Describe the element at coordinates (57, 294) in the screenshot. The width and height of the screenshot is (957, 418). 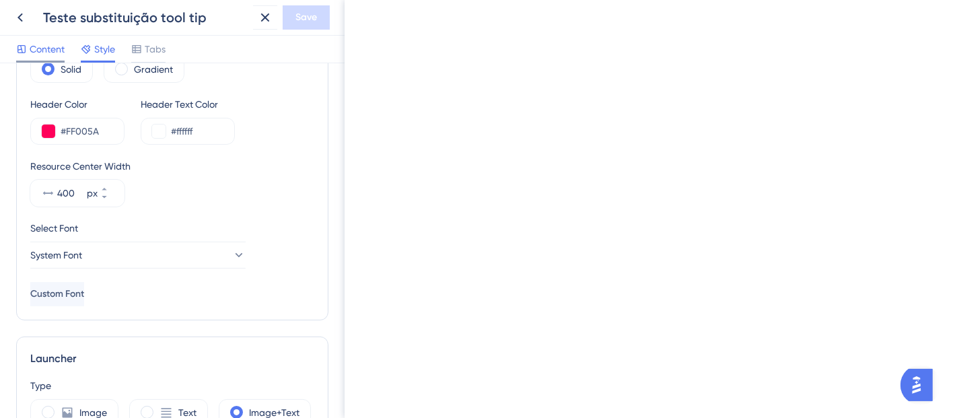
I see `button: Custom Font` at that location.